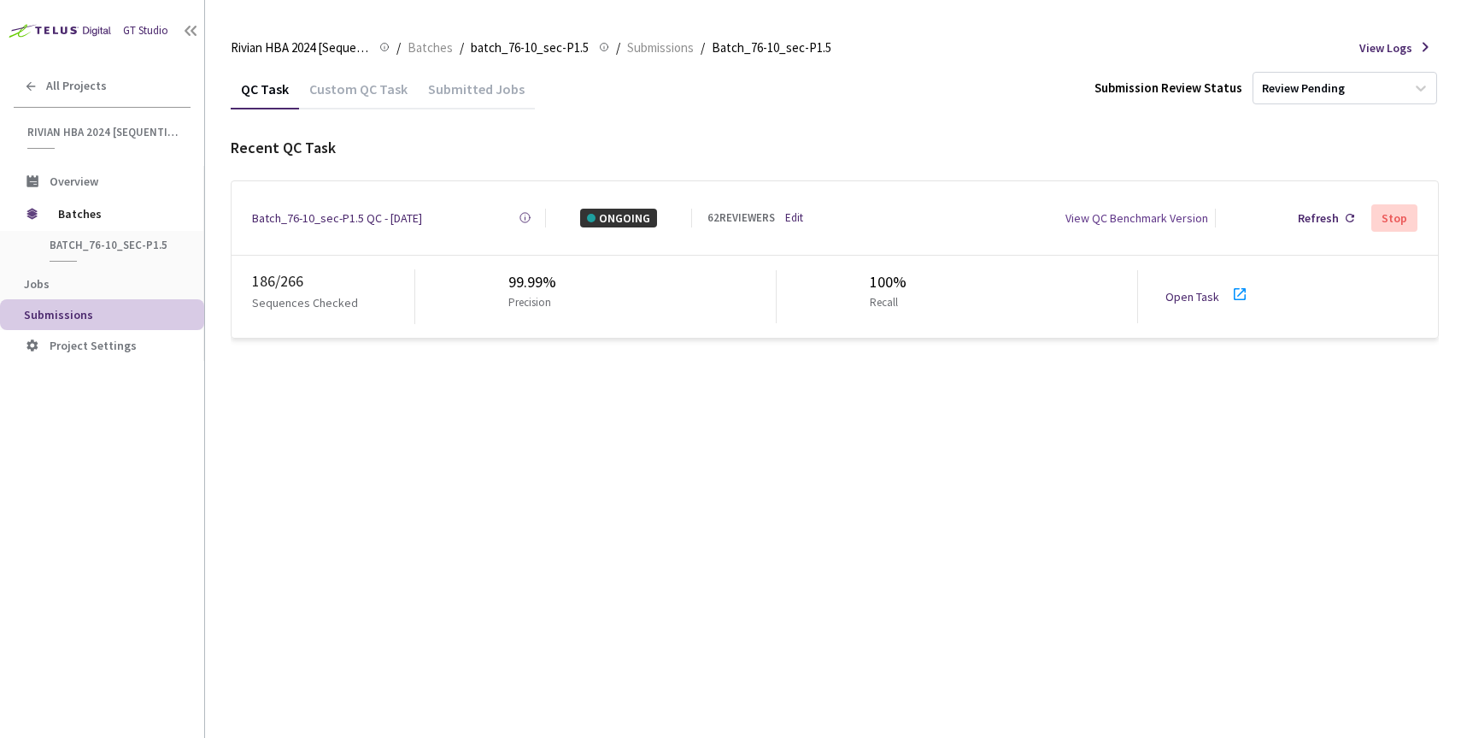  I want to click on span: Project Settings, so click(93, 345).